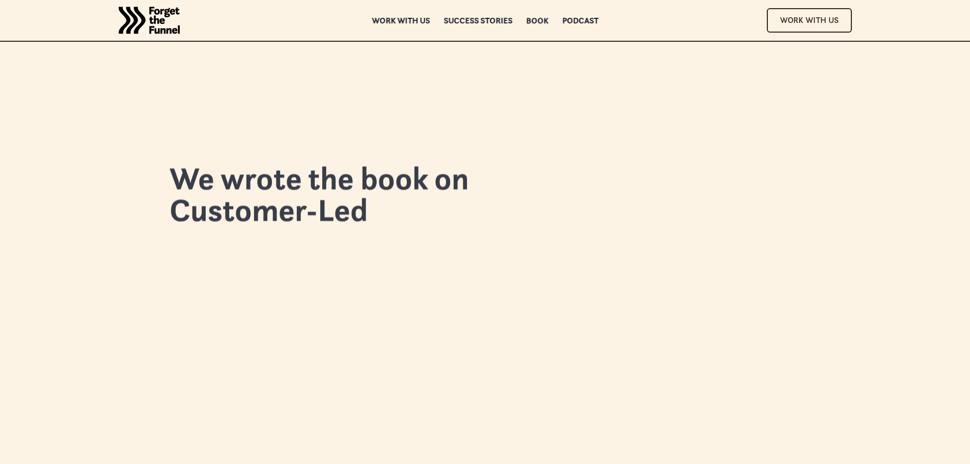  Describe the element at coordinates (537, 20) in the screenshot. I see `div: Book` at that location.